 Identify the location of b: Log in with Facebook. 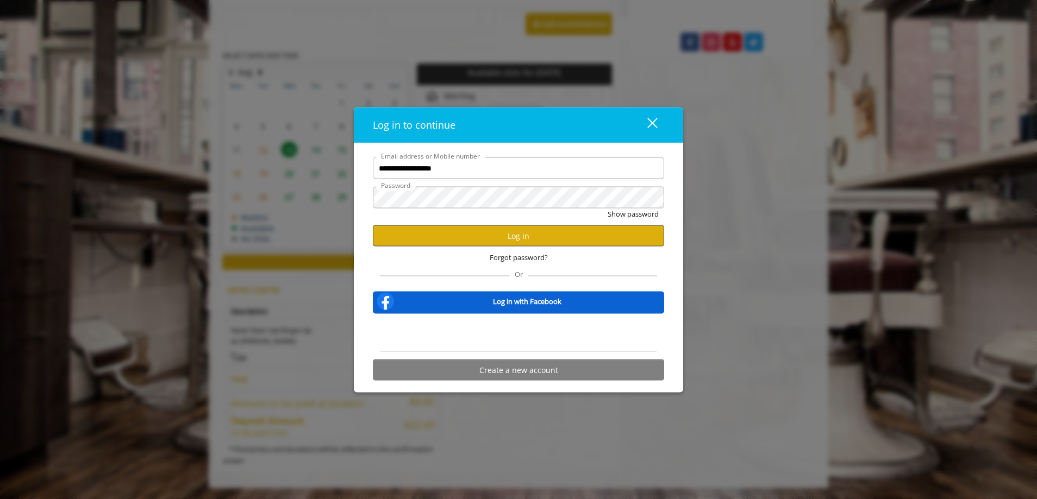
(527, 301).